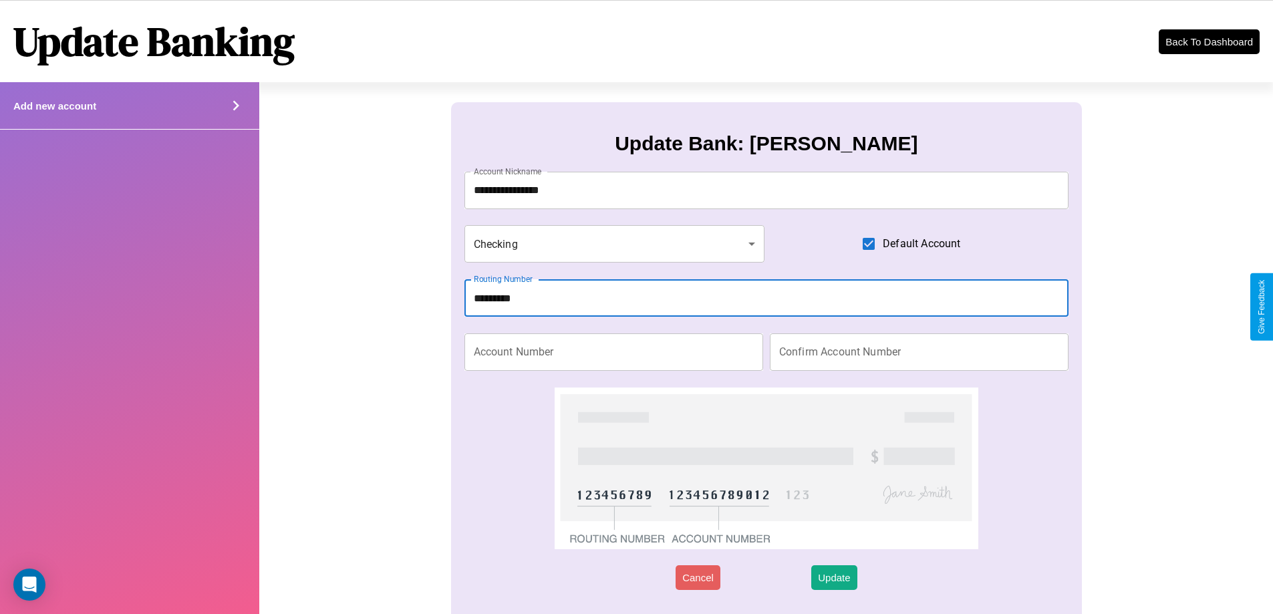 The width and height of the screenshot is (1273, 614). What do you see at coordinates (834, 577) in the screenshot?
I see `button: Update` at bounding box center [834, 577].